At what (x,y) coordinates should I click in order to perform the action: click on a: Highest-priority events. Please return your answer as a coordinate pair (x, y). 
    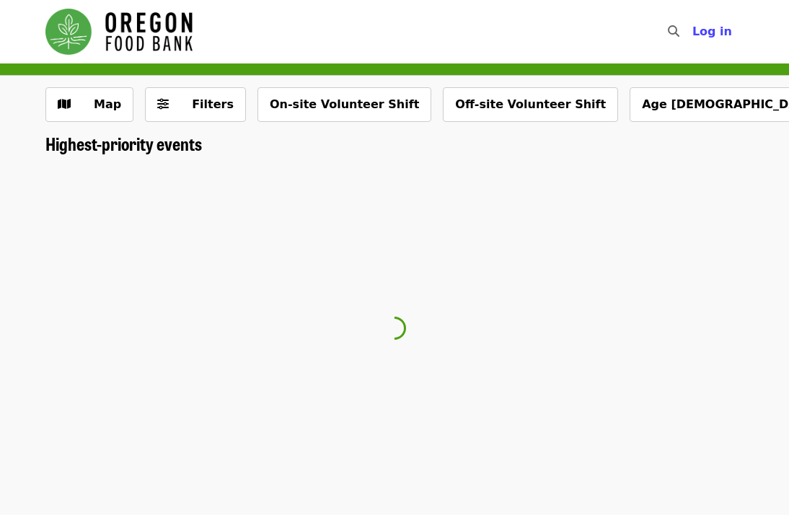
    Looking at the image, I should click on (123, 144).